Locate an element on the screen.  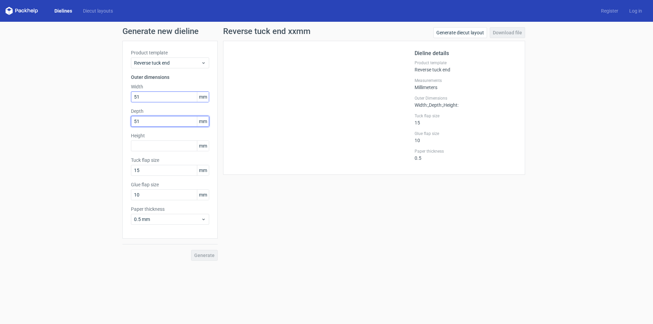
span: , Depth : is located at coordinates (435, 105).